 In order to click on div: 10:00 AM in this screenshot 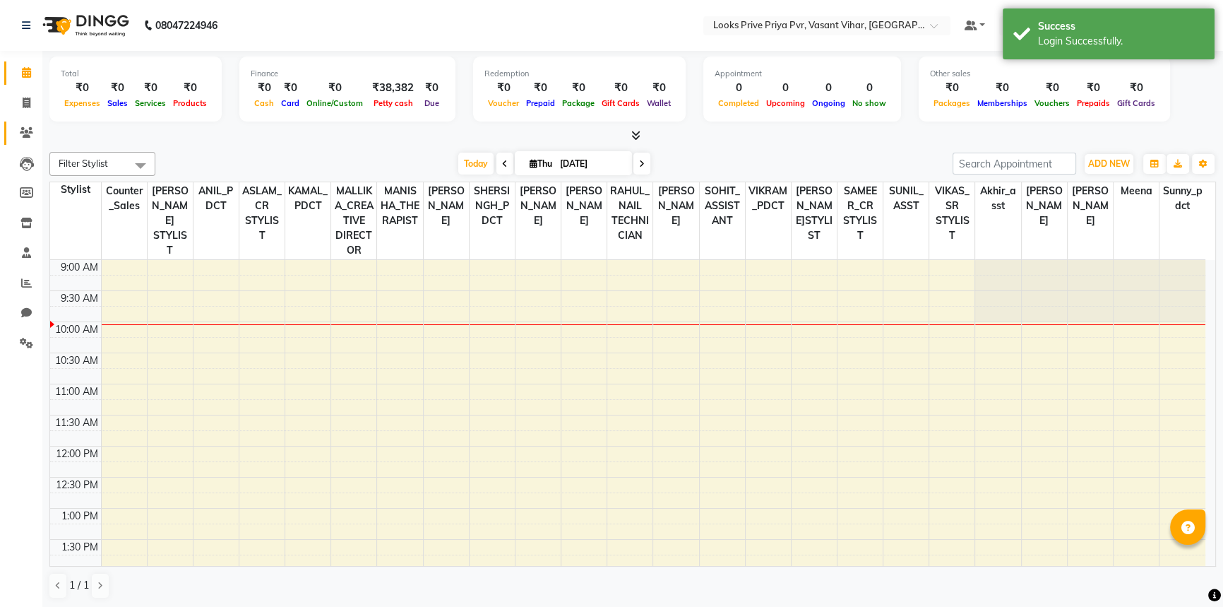, I will do `click(76, 329)`.